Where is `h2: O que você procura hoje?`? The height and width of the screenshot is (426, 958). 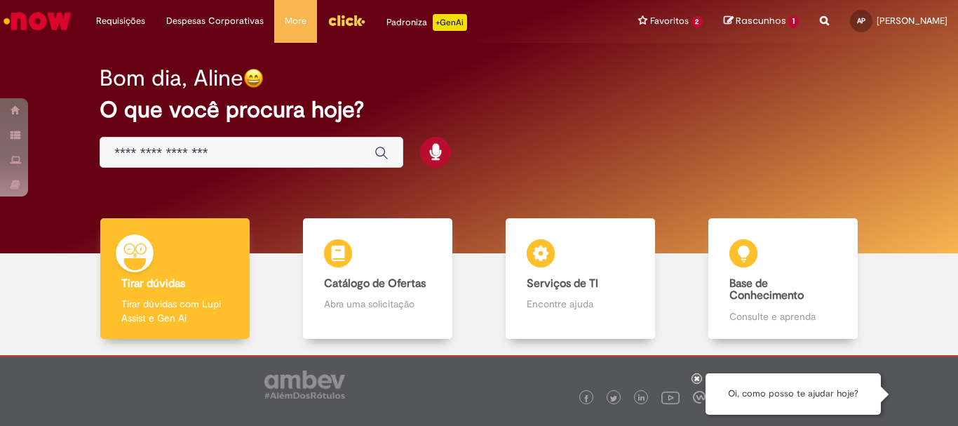 h2: O que você procura hoje? is located at coordinates (479, 109).